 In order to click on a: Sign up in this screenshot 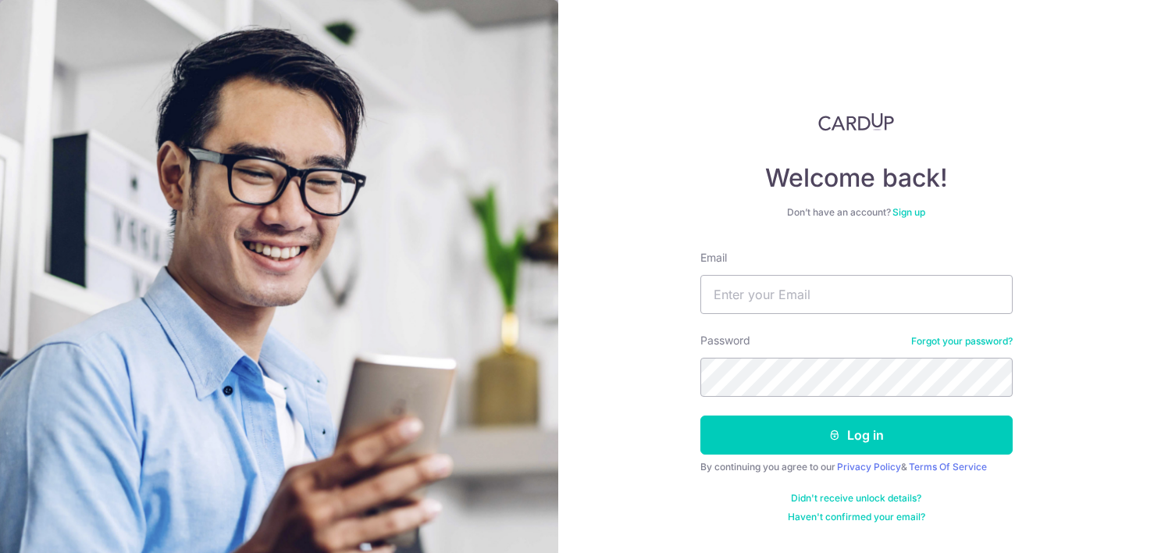, I will do `click(909, 212)`.